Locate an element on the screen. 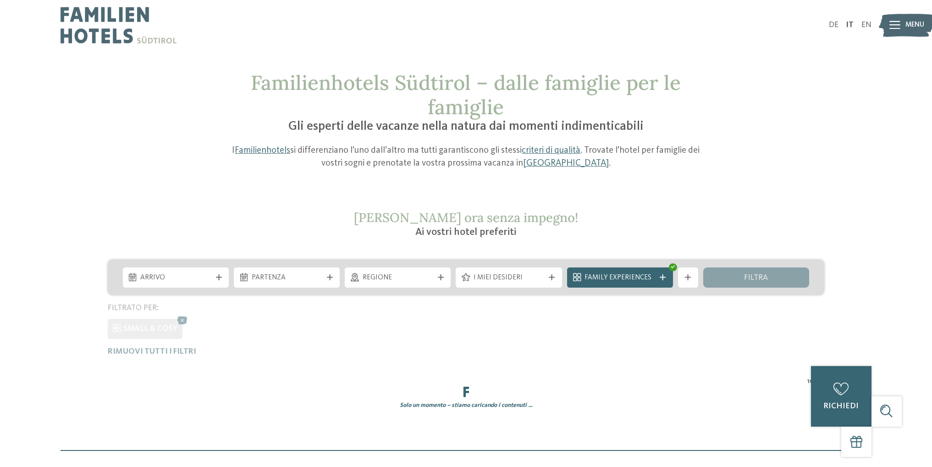  span: Ai vostri hotel preferiti is located at coordinates (466, 232).